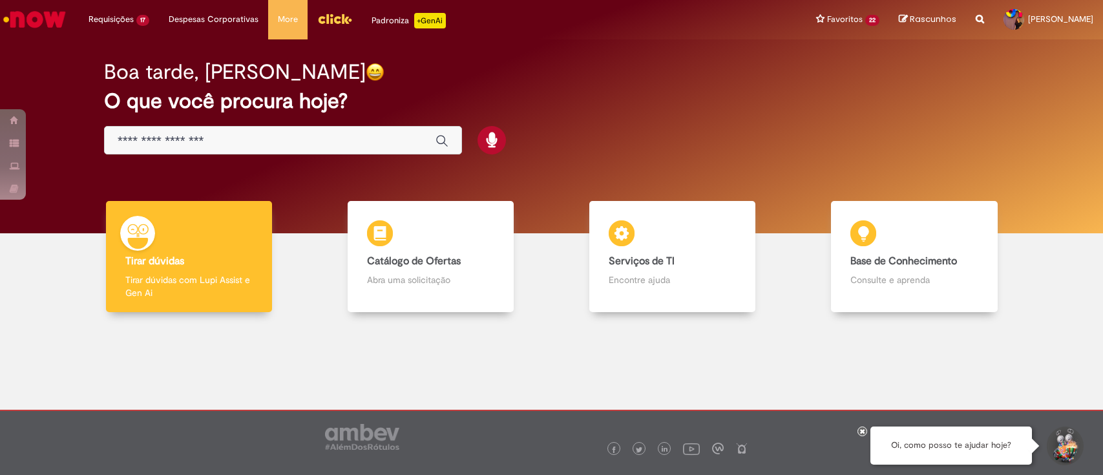 The width and height of the screenshot is (1103, 475). I want to click on a: Serviços de TI Encontre ajuda, so click(673, 257).